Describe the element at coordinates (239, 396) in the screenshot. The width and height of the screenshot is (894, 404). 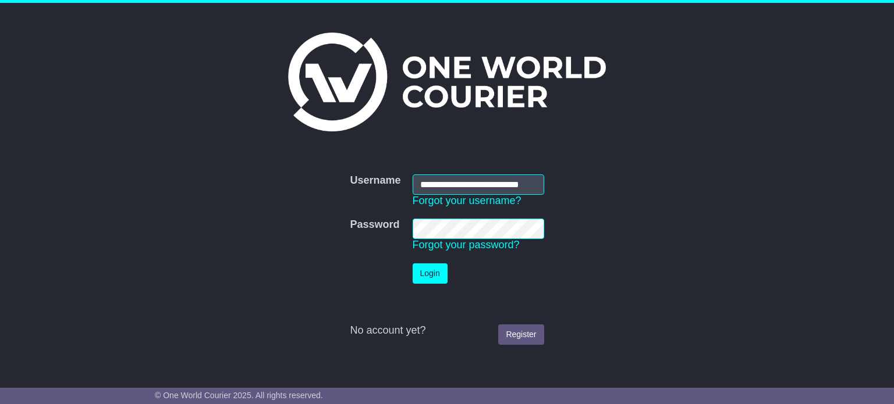
I see `span: © One World Courier 2025. All rights reserved.` at that location.